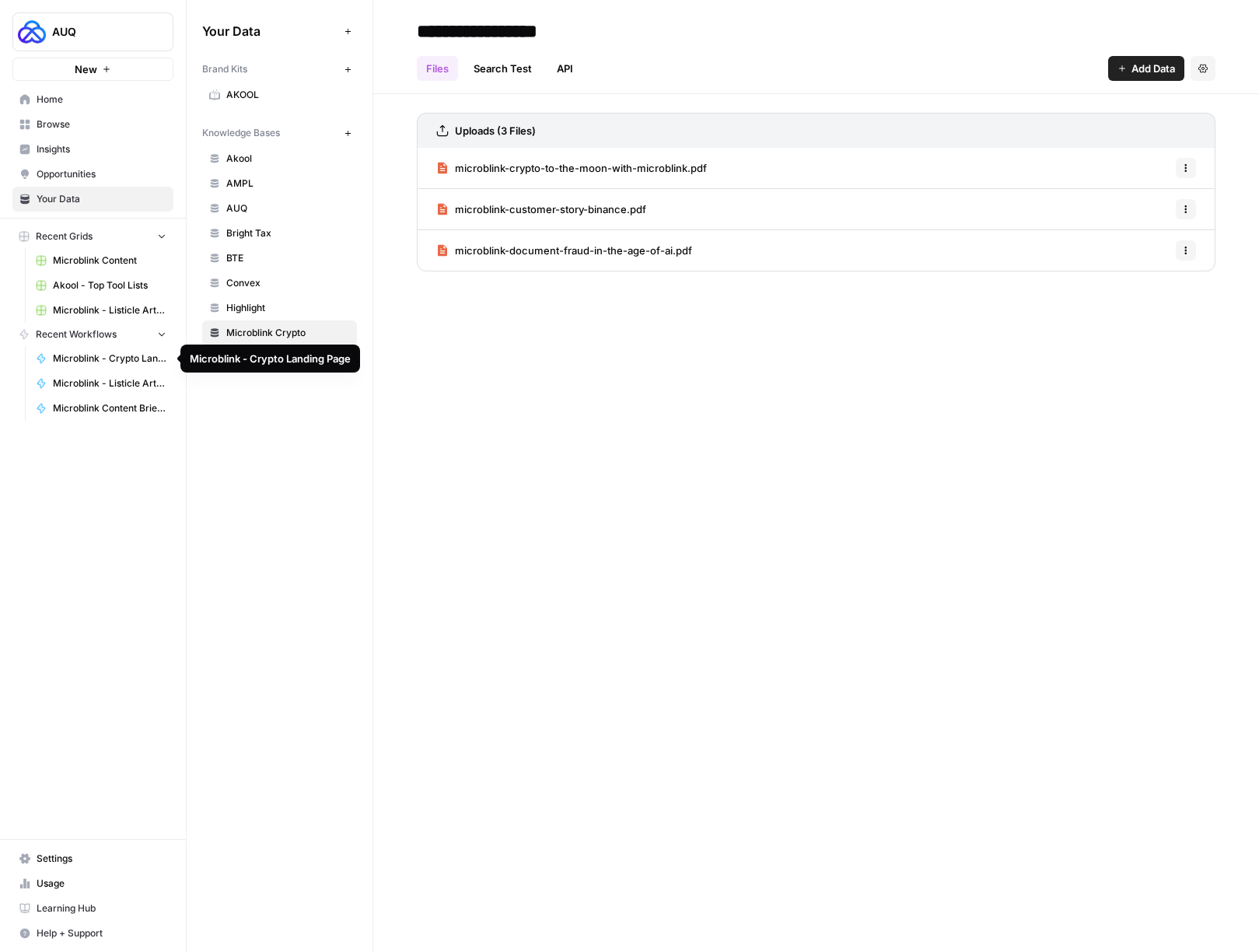 This screenshot has height=952, width=1259. Describe the element at coordinates (551, 209) in the screenshot. I see `span: microblink-customer-story-binance.pdf` at that location.